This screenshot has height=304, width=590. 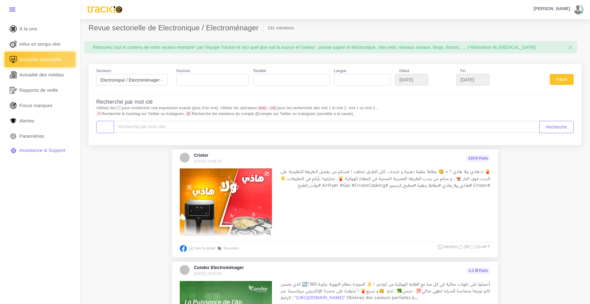 I want to click on a: Actualité des médias, so click(x=40, y=75).